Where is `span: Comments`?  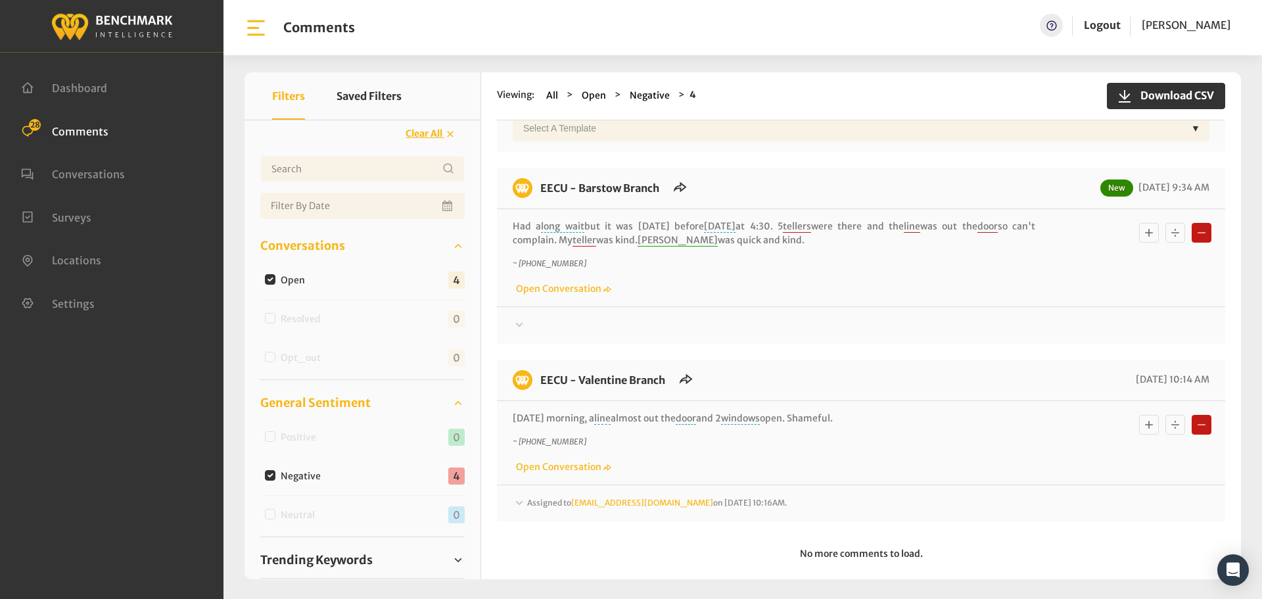 span: Comments is located at coordinates (80, 131).